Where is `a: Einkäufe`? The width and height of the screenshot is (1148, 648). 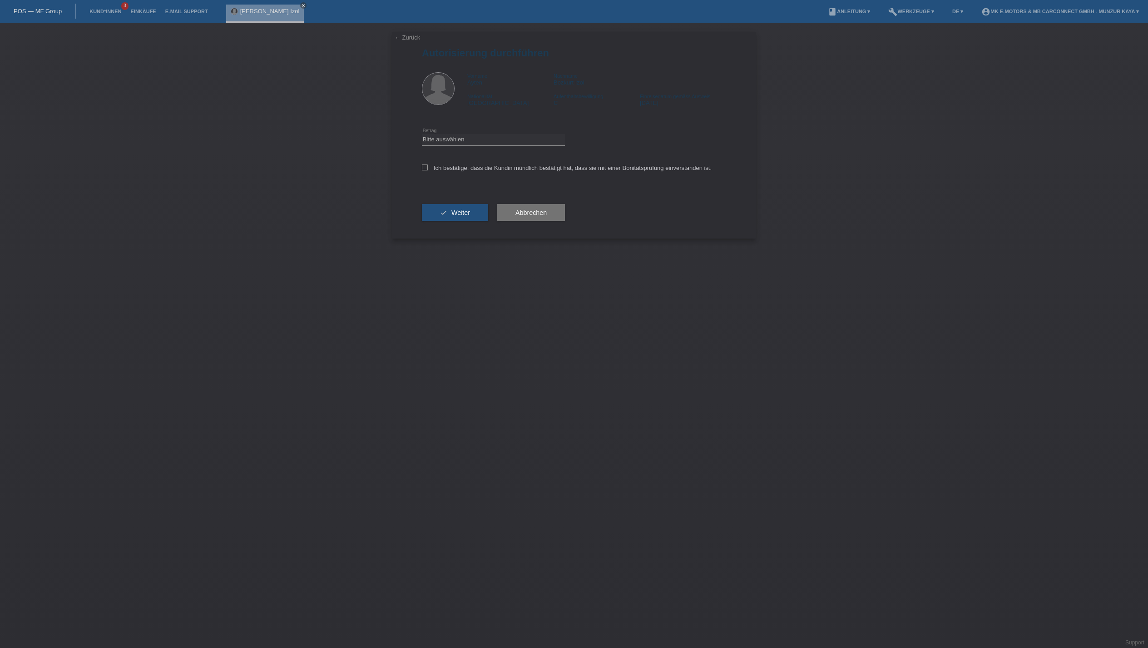 a: Einkäufe is located at coordinates (143, 11).